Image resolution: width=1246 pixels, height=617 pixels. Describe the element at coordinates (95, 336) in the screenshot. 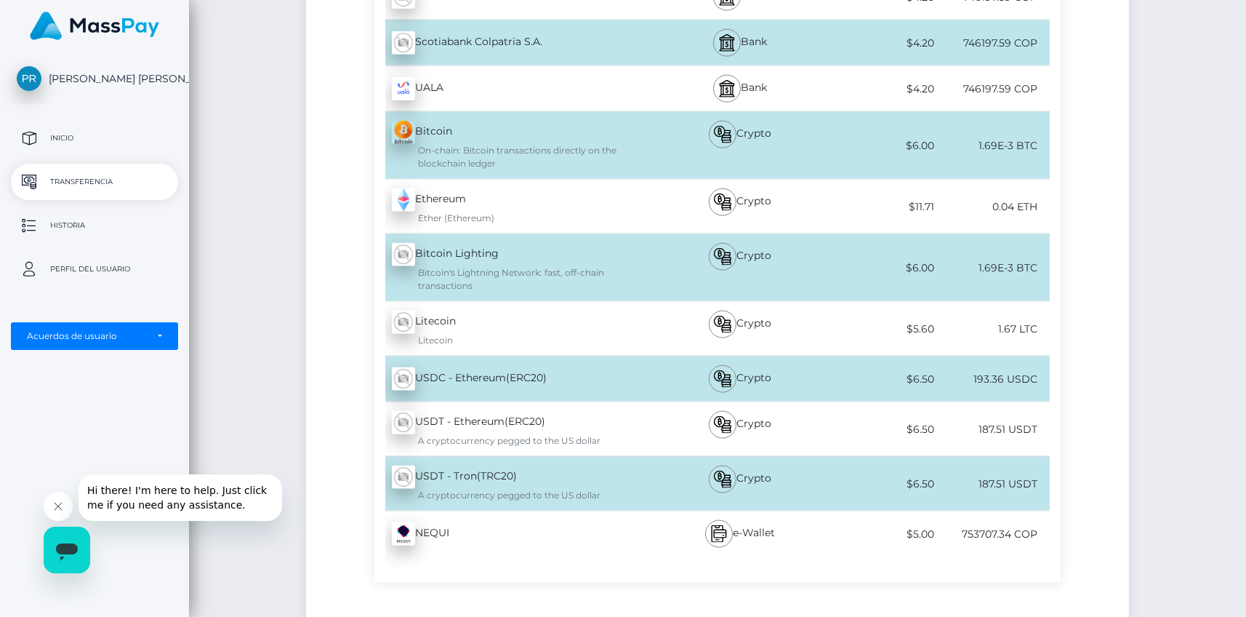

I see `button: Acuerdos de usuario` at that location.